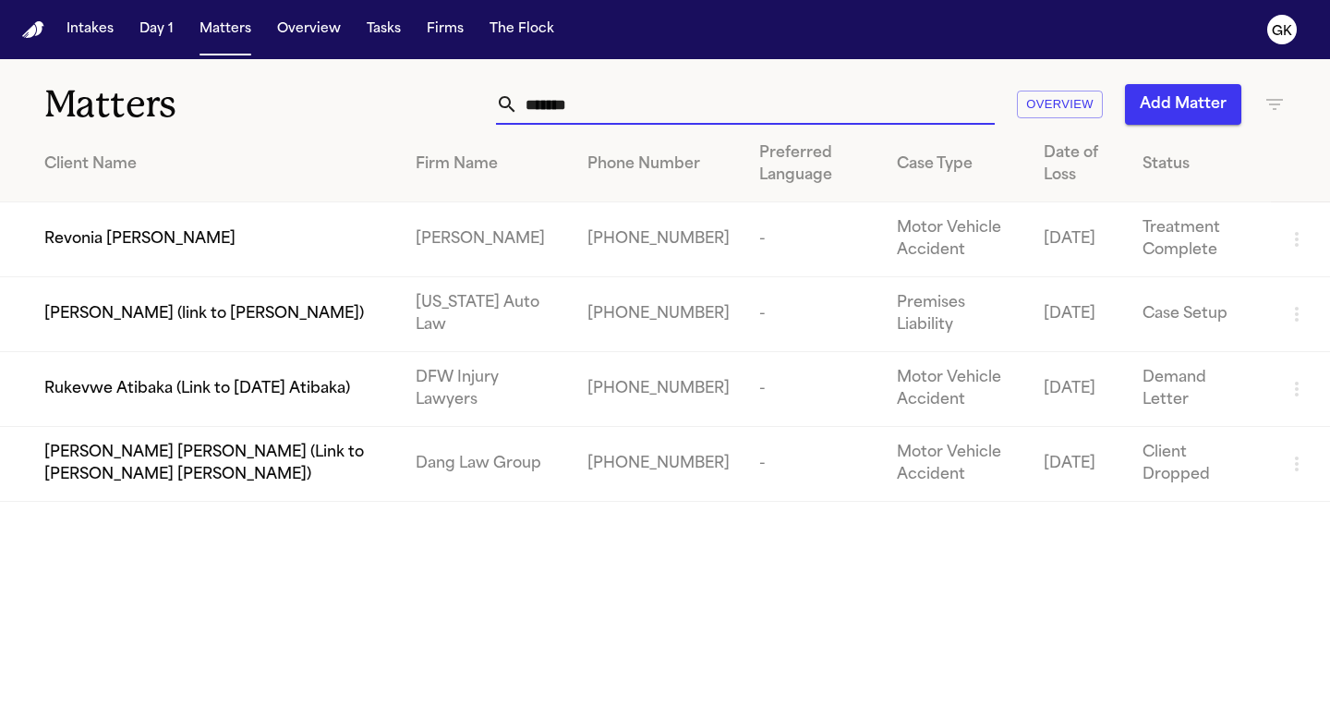  I want to click on div: Status, so click(1199, 164).